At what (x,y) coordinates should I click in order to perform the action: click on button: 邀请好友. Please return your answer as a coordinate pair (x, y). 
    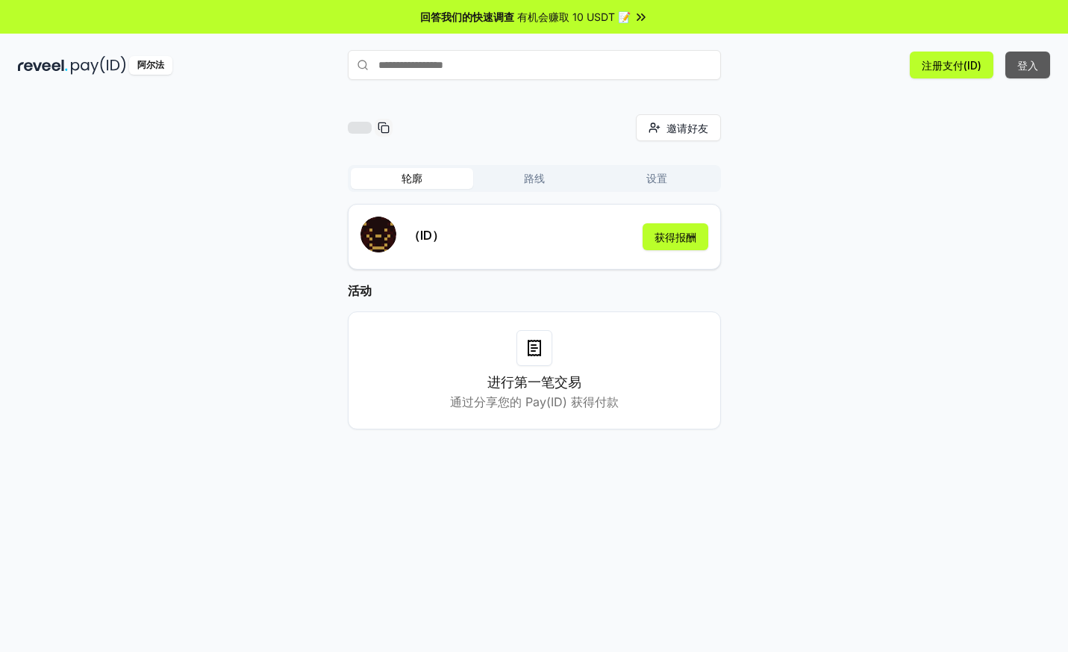
    Looking at the image, I should click on (679, 128).